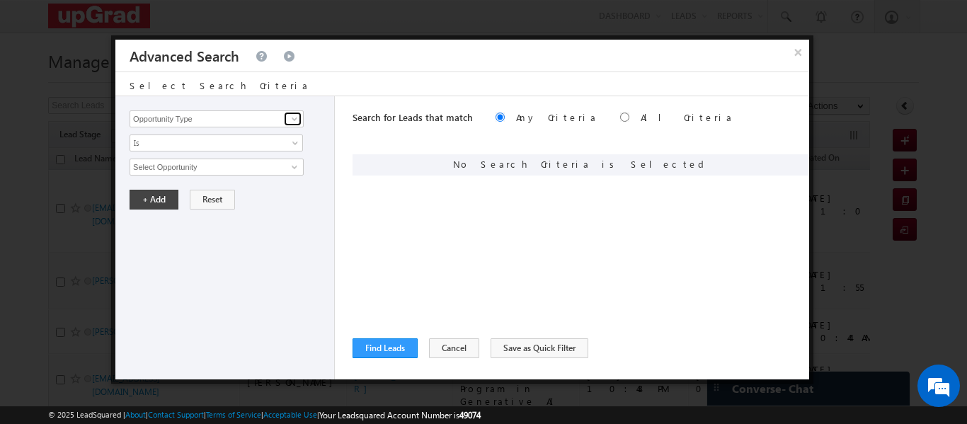 The width and height of the screenshot is (967, 424). What do you see at coordinates (219, 85) in the screenshot?
I see `span: Select Search Criteria` at bounding box center [219, 85].